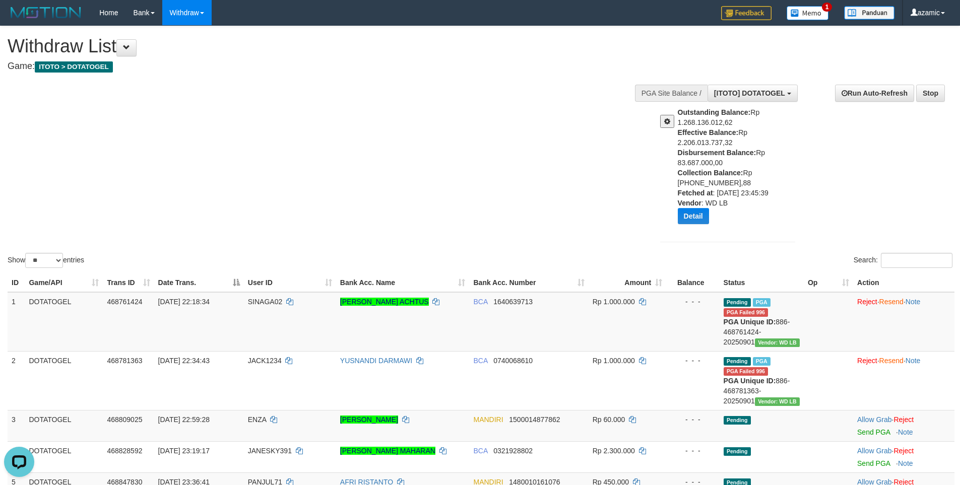  I want to click on th: Bank Acc. Number: activate to sort column ascending, so click(529, 283).